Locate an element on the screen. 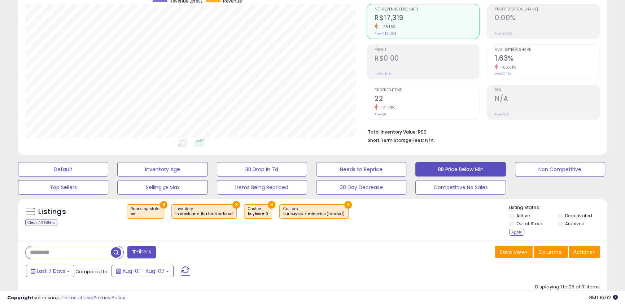 Image resolution: width=625 pixels, height=305 pixels. p: Listing States: is located at coordinates (558, 208).